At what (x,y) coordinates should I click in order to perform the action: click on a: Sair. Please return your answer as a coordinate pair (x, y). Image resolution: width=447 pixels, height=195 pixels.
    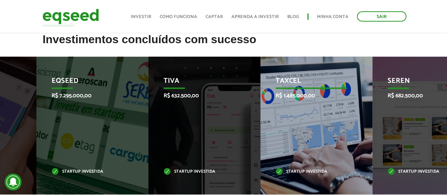
    Looking at the image, I should click on (381, 16).